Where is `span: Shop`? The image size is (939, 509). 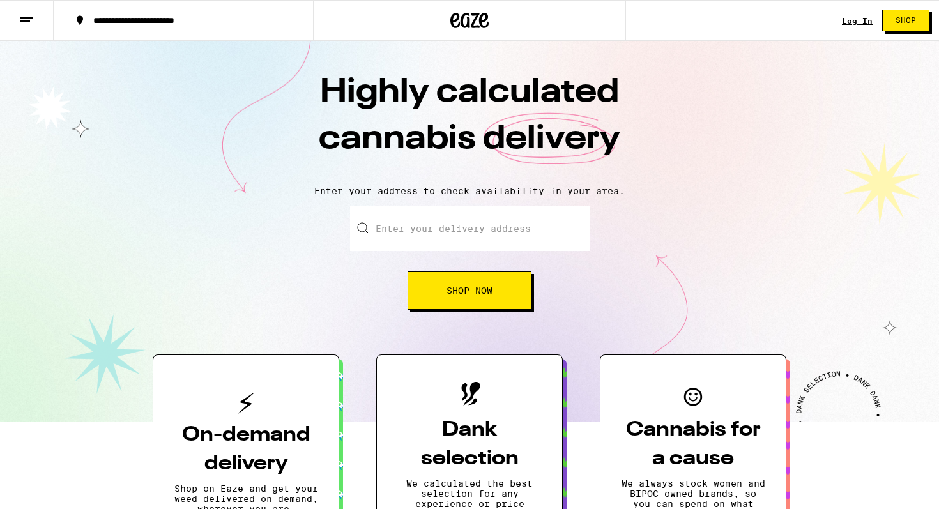 span: Shop is located at coordinates (906, 20).